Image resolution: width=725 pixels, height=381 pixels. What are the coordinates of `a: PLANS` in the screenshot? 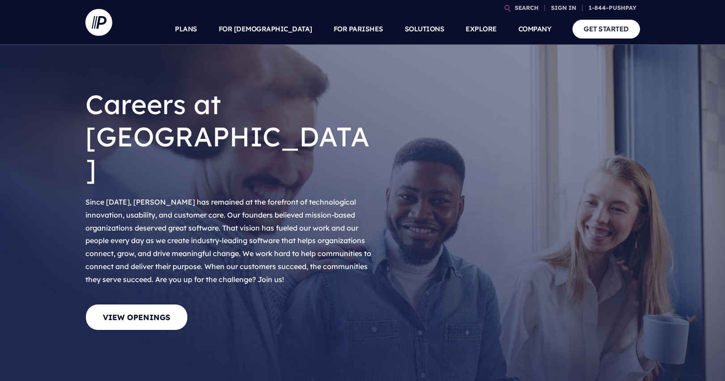 It's located at (186, 29).